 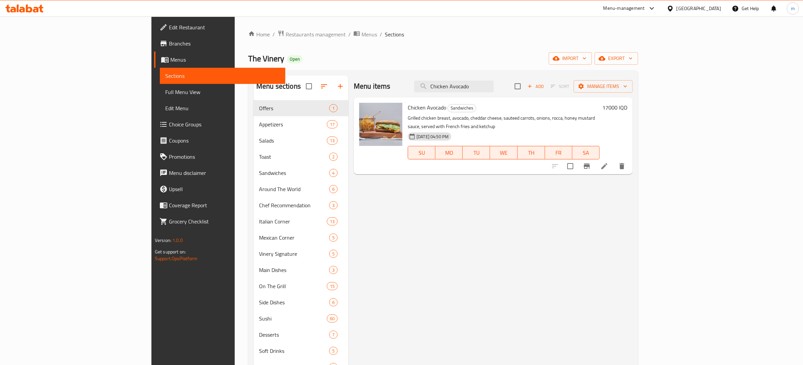 I want to click on div: Toast, so click(x=294, y=157).